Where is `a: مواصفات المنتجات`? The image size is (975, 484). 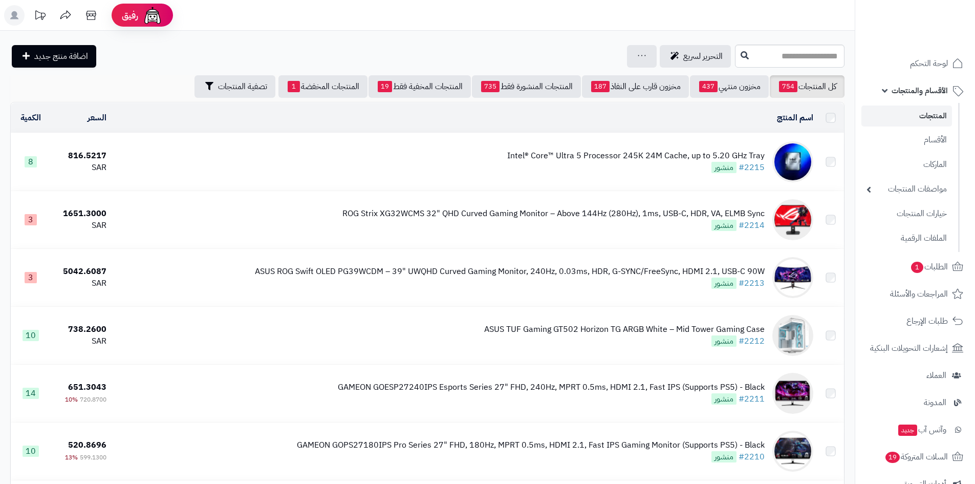 a: مواصفات المنتجات is located at coordinates (907, 189).